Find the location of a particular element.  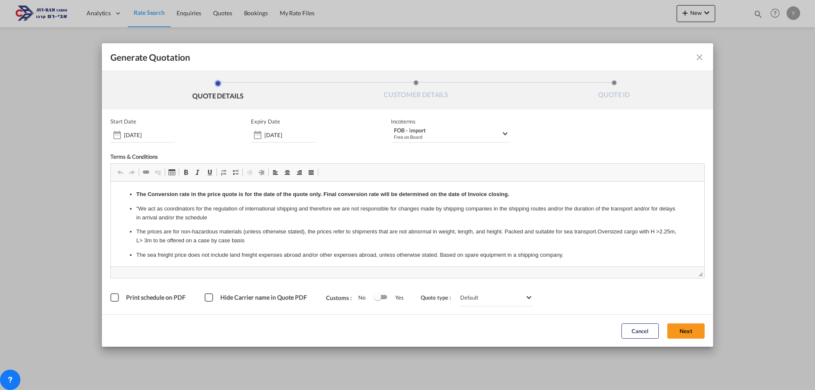

a: Decrease Indent is located at coordinates (250, 172).